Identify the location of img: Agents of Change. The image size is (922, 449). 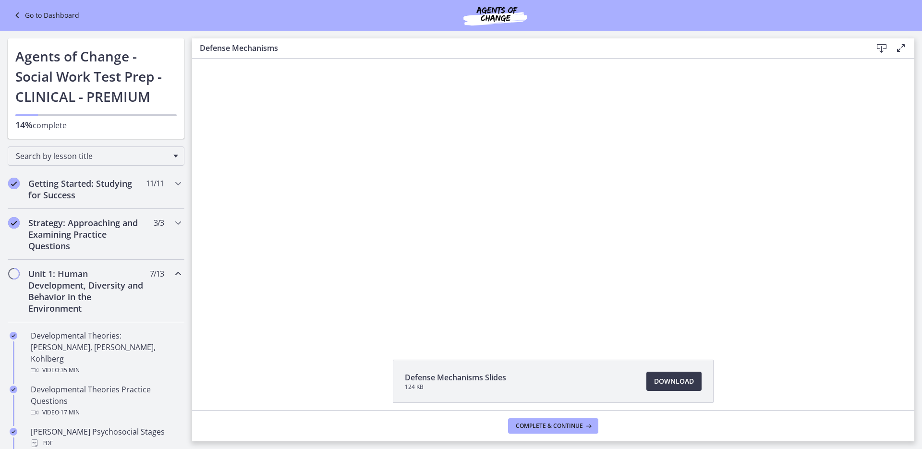
(495, 15).